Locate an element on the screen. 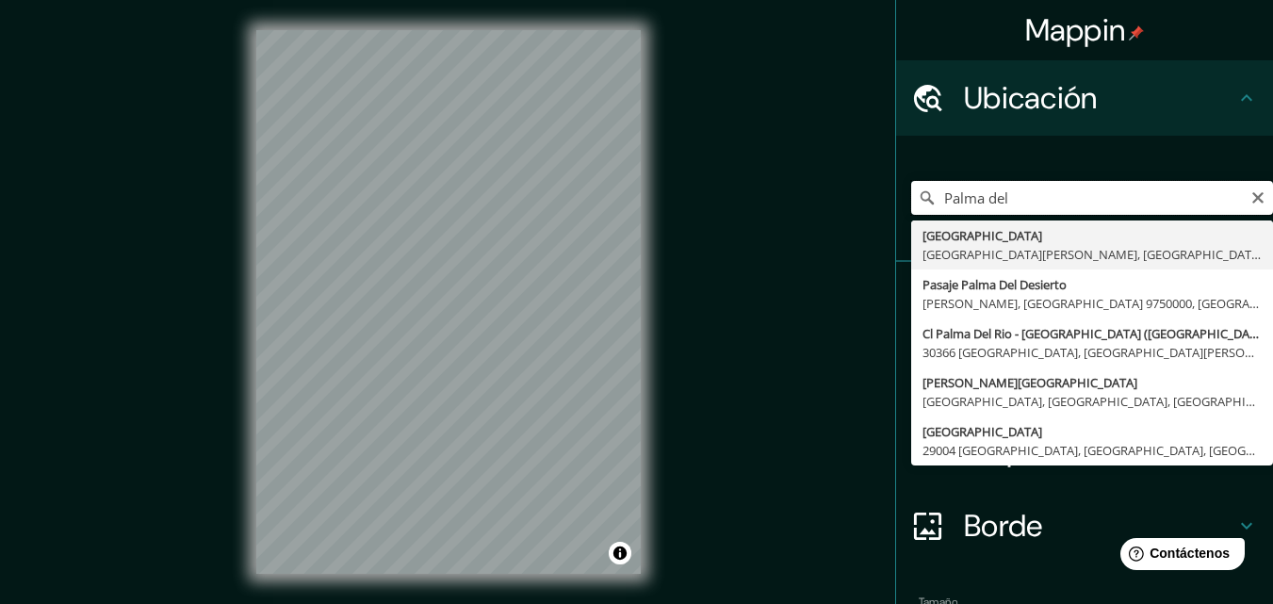 This screenshot has width=1273, height=604. button: Claro is located at coordinates (1258, 196).